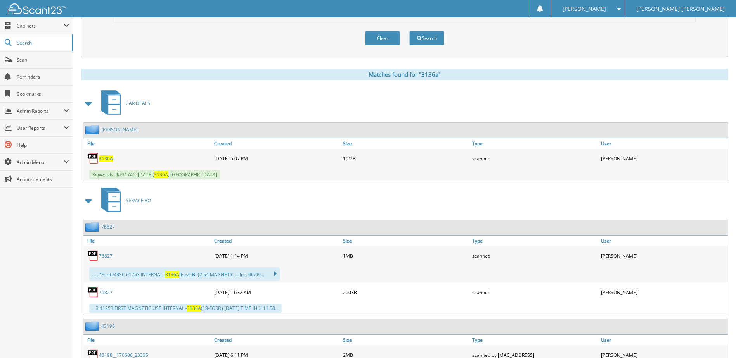  Describe the element at coordinates (405, 292) in the screenshot. I see `div: 260KB` at that location.